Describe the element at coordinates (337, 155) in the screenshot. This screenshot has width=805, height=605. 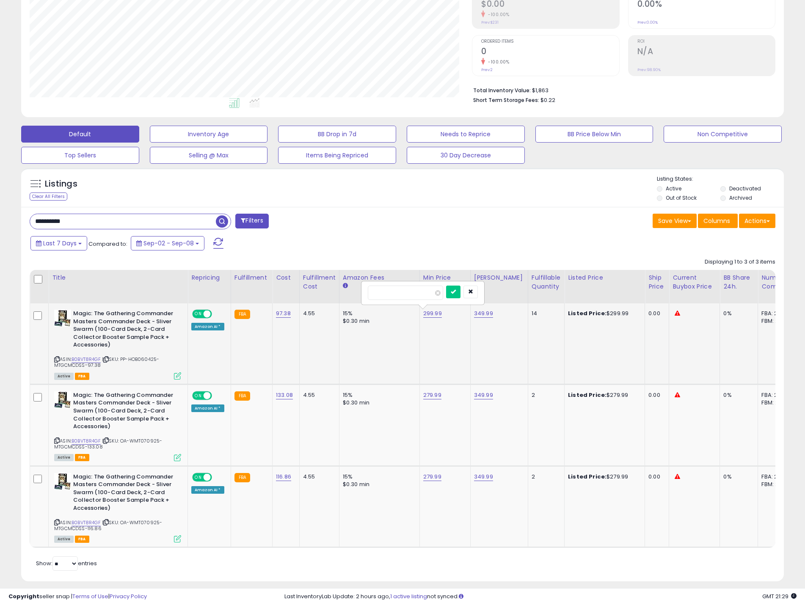
I see `button: Items Being Repriced` at that location.